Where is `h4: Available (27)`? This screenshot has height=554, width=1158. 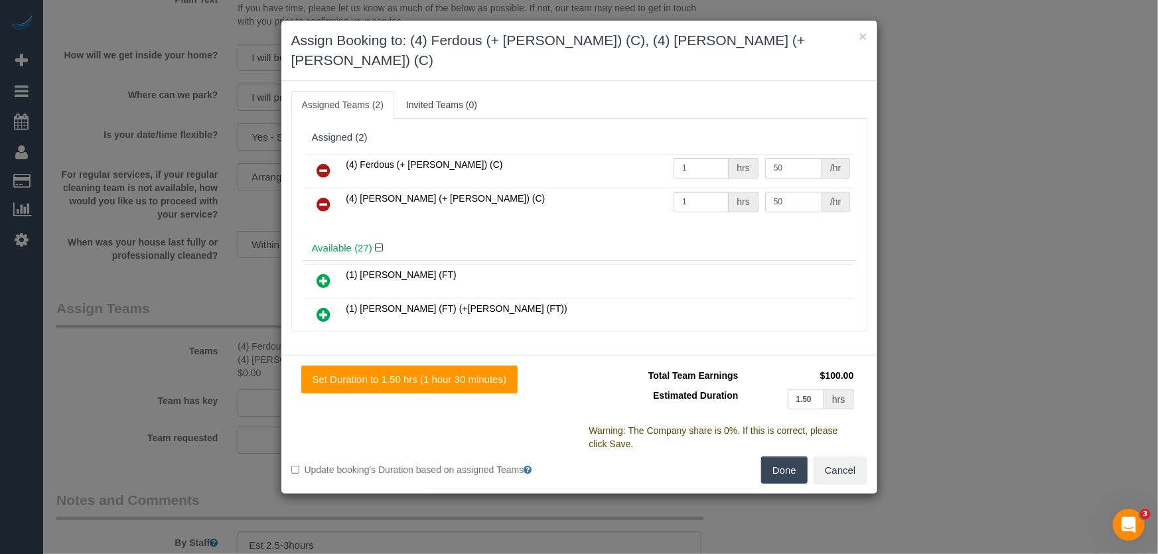
h4: Available (27) is located at coordinates (580, 248).